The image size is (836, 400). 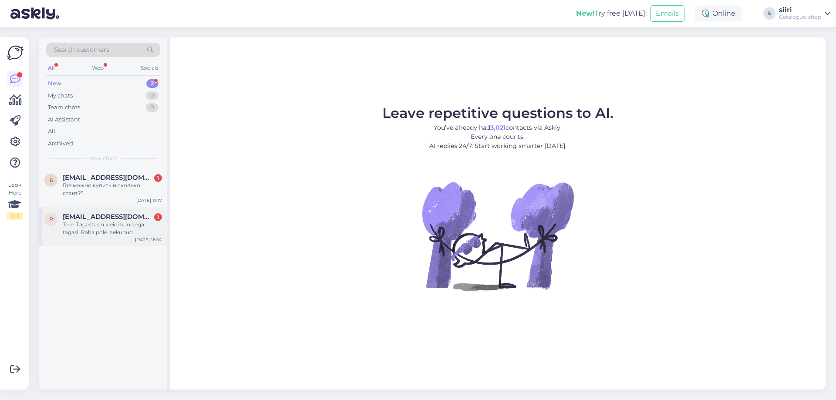 What do you see at coordinates (498, 137) in the screenshot?
I see `p: You’ve already had contacts via Askly. Every one counts. AI replies 24/7. Start working smarter [...` at bounding box center [498, 137].